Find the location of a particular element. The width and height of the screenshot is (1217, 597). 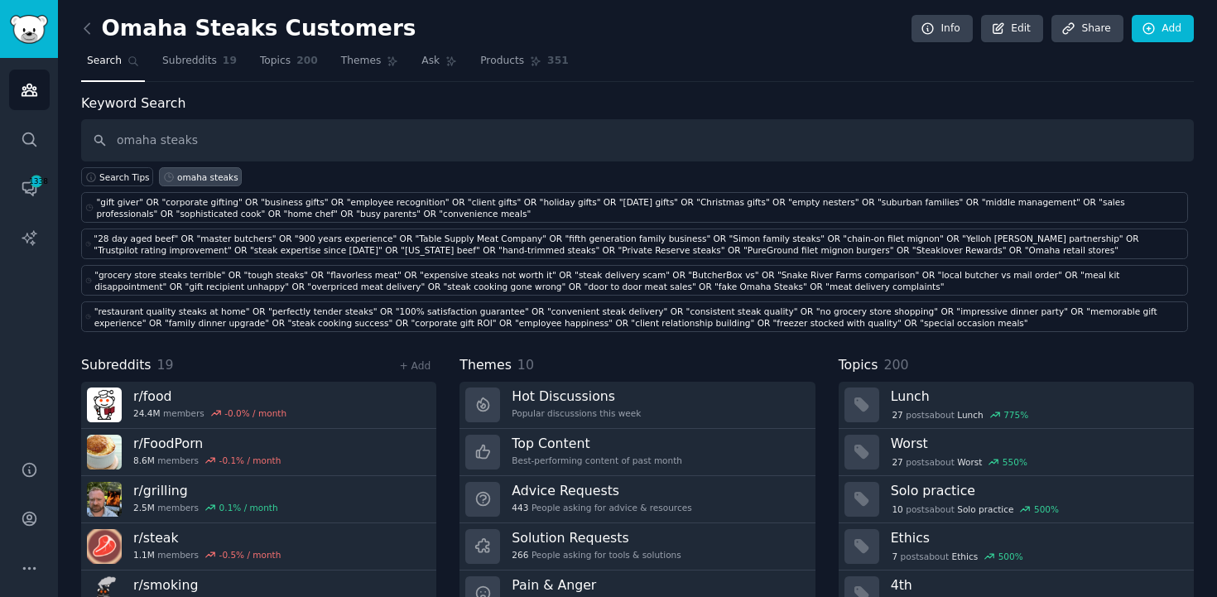

a: "grocery store steaks terrible" OR "tough steaks" OR "flavorless meat" OR "expensive steaks not w... is located at coordinates (634, 280).